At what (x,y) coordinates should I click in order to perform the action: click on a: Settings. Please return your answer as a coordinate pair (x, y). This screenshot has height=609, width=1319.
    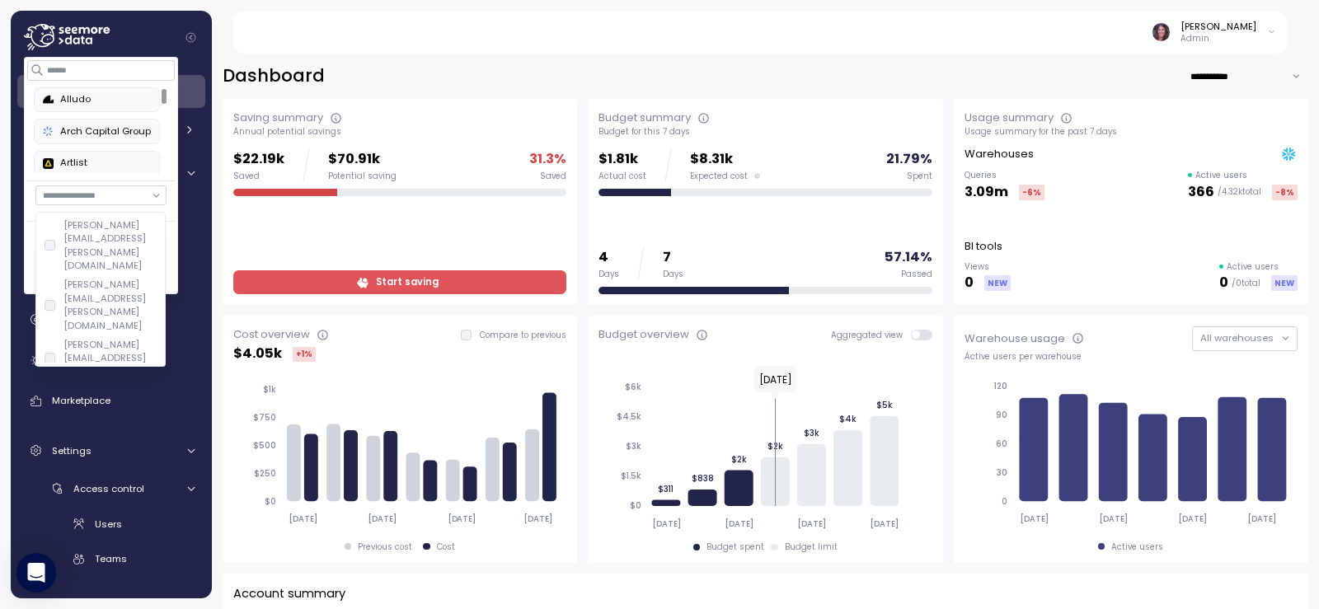
    Looking at the image, I should click on (111, 451).